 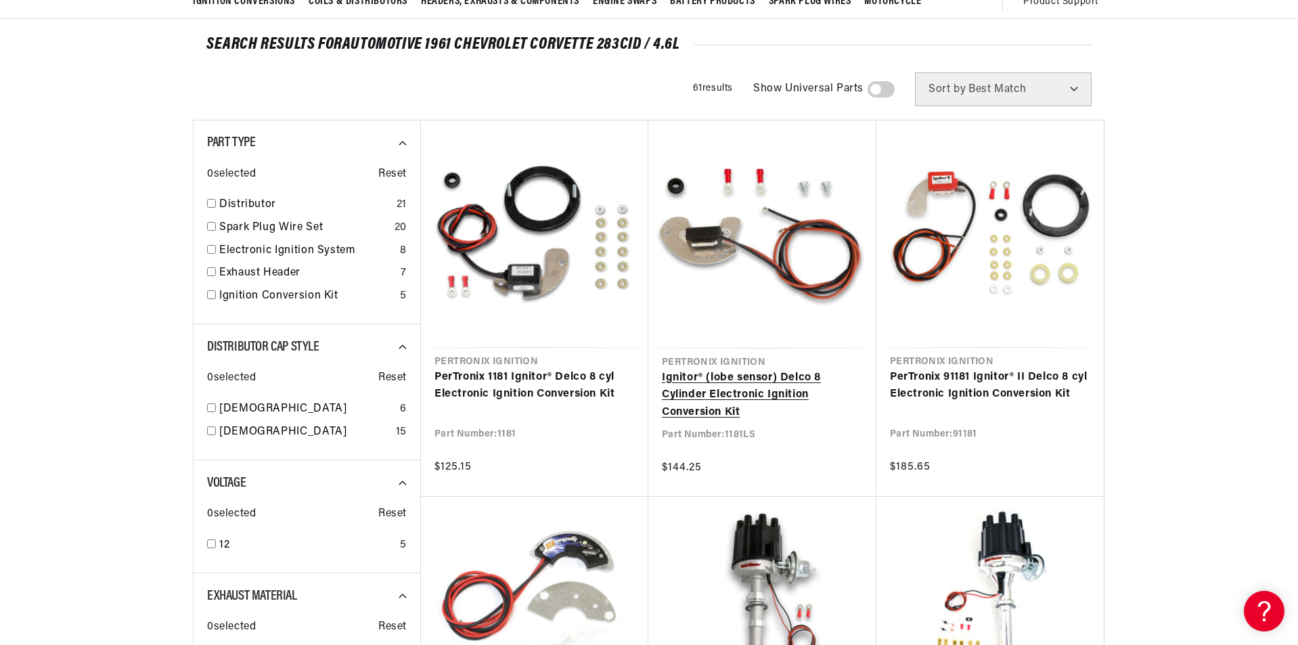 What do you see at coordinates (304, 228) in the screenshot?
I see `a: Spark Plug Wire Set` at bounding box center [304, 228].